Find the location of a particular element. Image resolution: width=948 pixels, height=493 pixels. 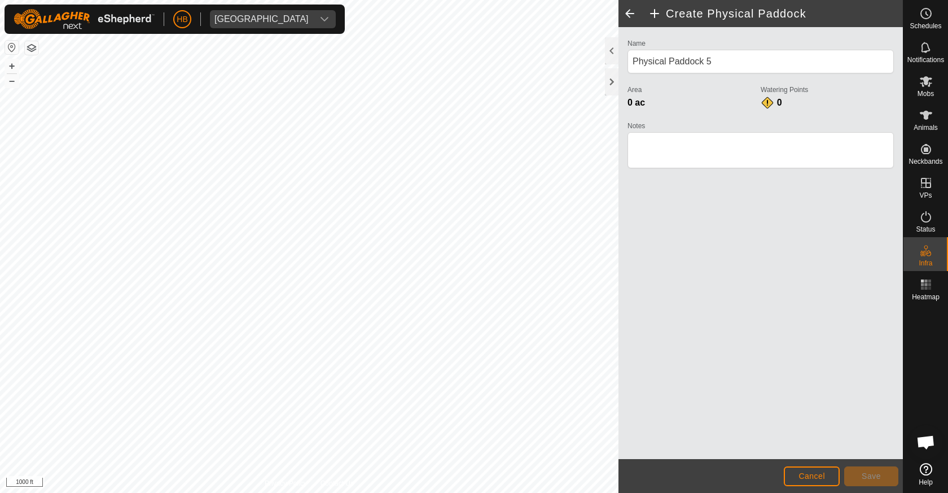

a: Help is located at coordinates (926, 474).